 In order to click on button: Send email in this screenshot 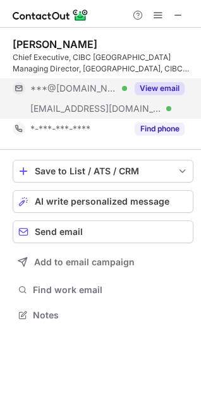, I will do `click(103, 232)`.